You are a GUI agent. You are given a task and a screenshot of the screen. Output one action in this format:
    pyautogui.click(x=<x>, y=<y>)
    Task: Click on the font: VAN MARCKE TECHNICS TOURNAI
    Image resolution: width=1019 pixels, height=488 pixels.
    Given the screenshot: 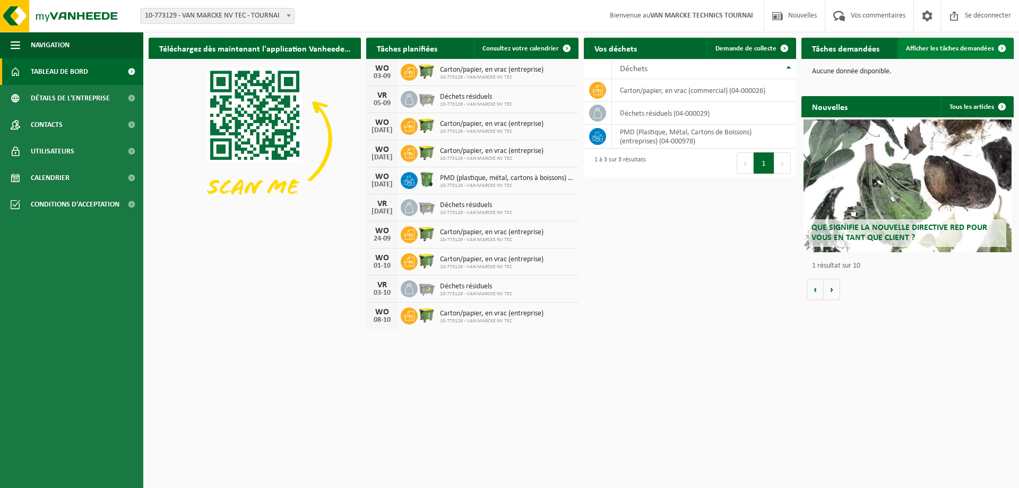 What is the action you would take?
    pyautogui.click(x=701, y=15)
    